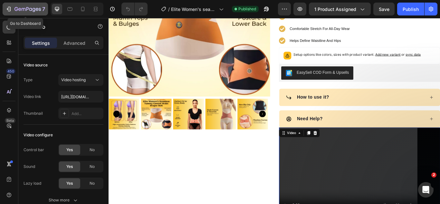 The image size is (440, 204). What do you see at coordinates (326, 42) in the screenshot?
I see `span: Add new variant` at bounding box center [326, 42].